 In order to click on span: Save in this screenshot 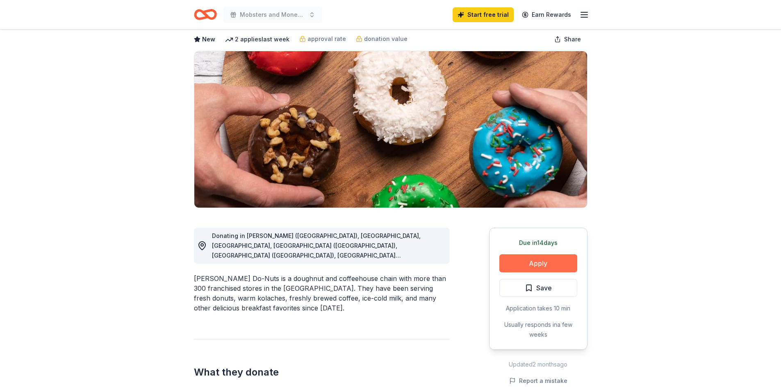, I will do `click(544, 288)`.